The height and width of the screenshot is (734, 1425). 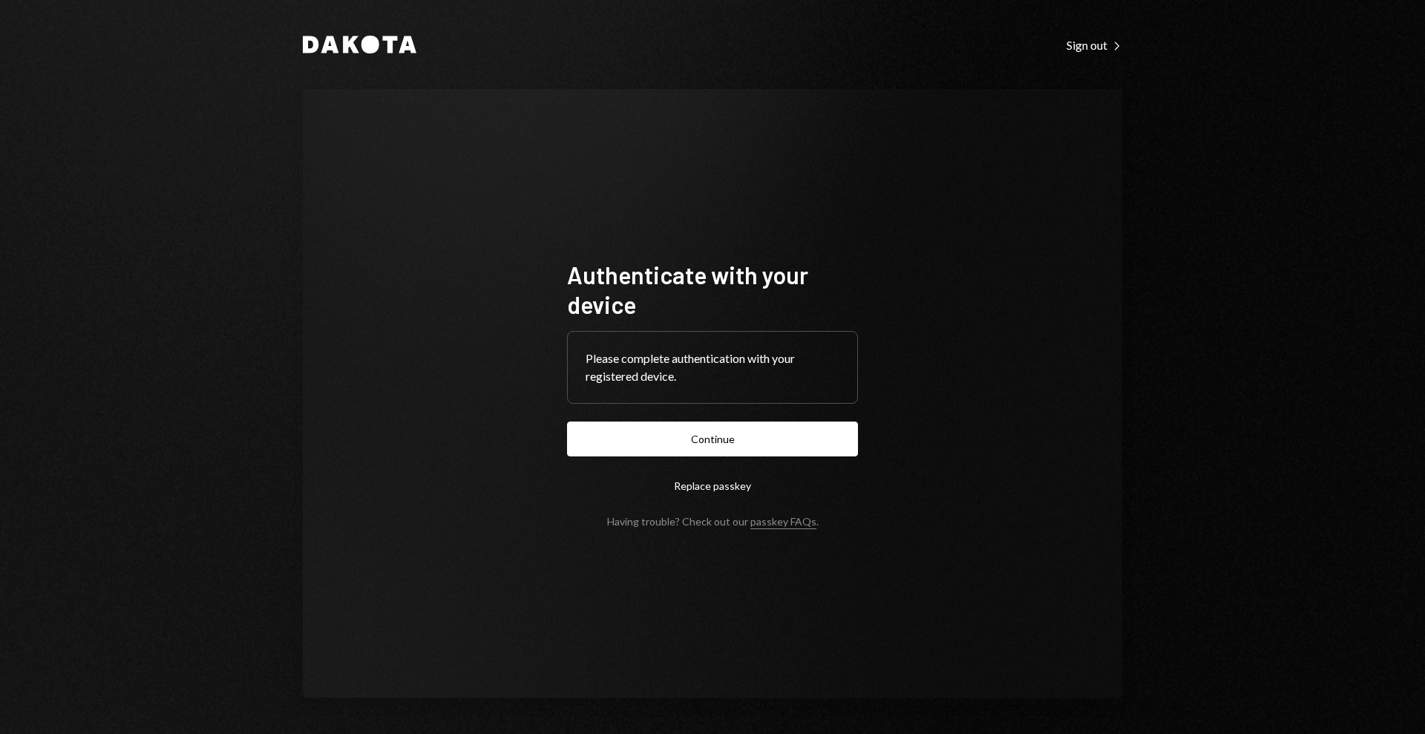 What do you see at coordinates (1094, 45) in the screenshot?
I see `a: Sign out` at bounding box center [1094, 45].